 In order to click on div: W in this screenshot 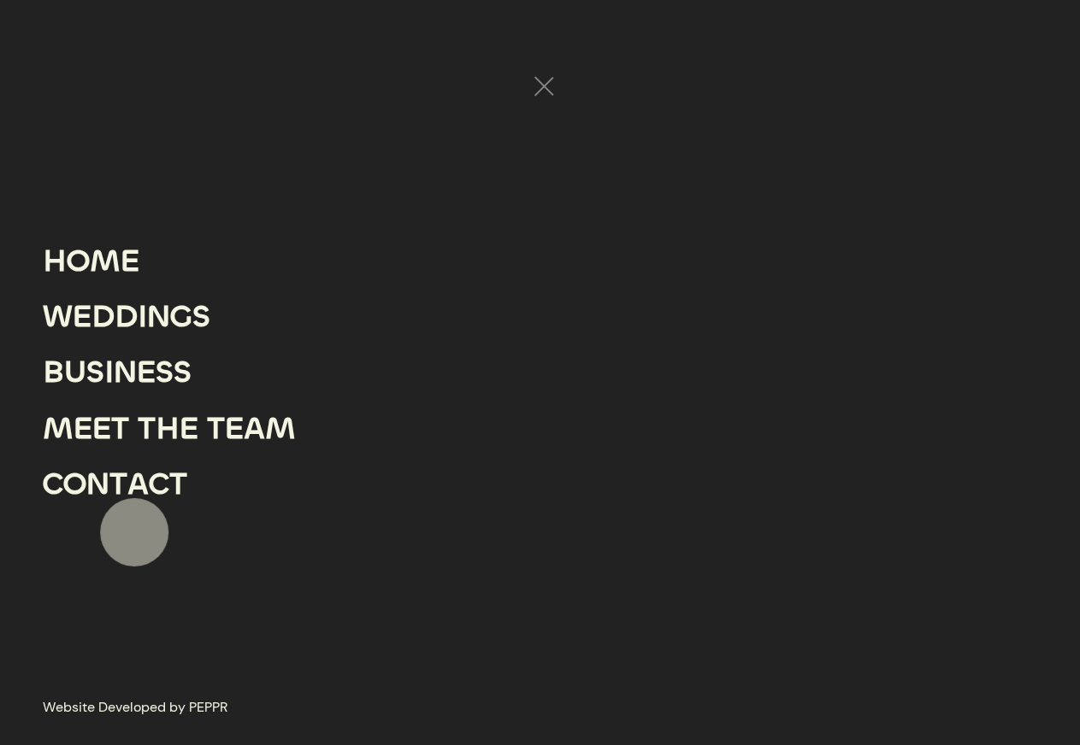, I will do `click(57, 316)`.